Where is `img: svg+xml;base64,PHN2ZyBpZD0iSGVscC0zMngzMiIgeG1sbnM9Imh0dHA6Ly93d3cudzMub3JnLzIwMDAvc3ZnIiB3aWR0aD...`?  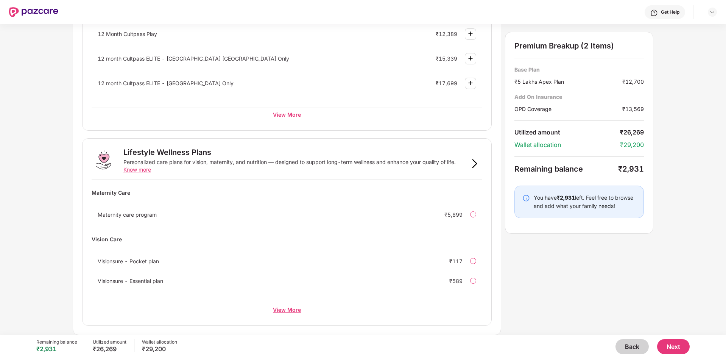
img: svg+xml;base64,PHN2ZyBpZD0iSGVscC0zMngzMiIgeG1sbnM9Imh0dHA6Ly93d3cudzMub3JnLzIwMDAvc3ZnIiB3aWR0aD... is located at coordinates (654, 13).